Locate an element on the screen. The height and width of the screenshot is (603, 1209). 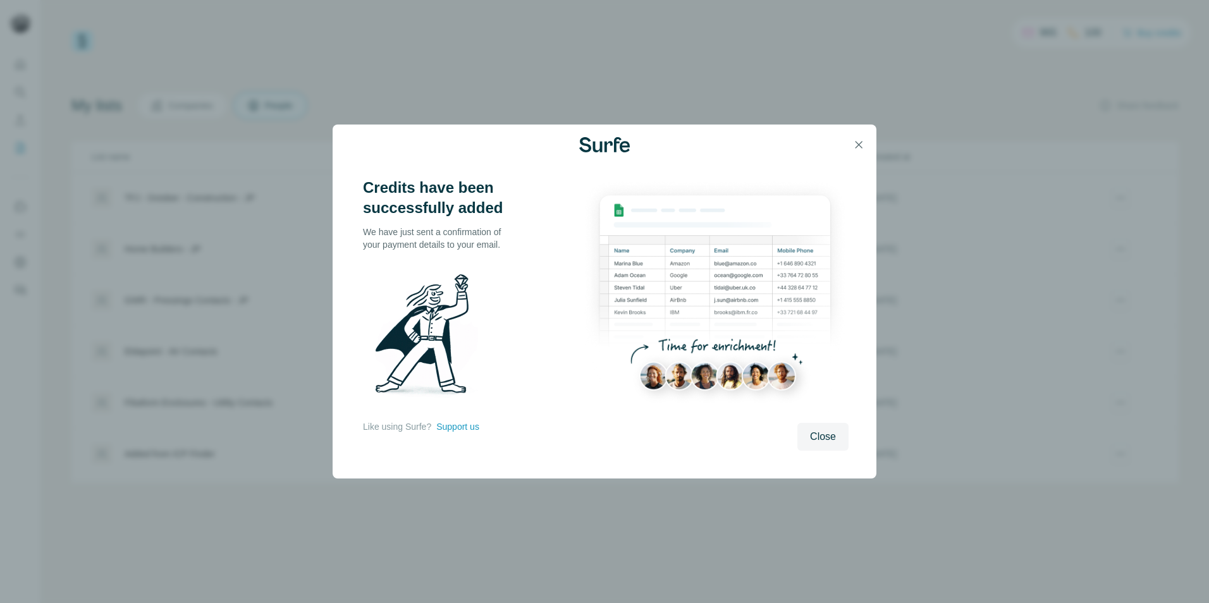
img: Surfe Illustration - Man holding diamond is located at coordinates (429, 337).